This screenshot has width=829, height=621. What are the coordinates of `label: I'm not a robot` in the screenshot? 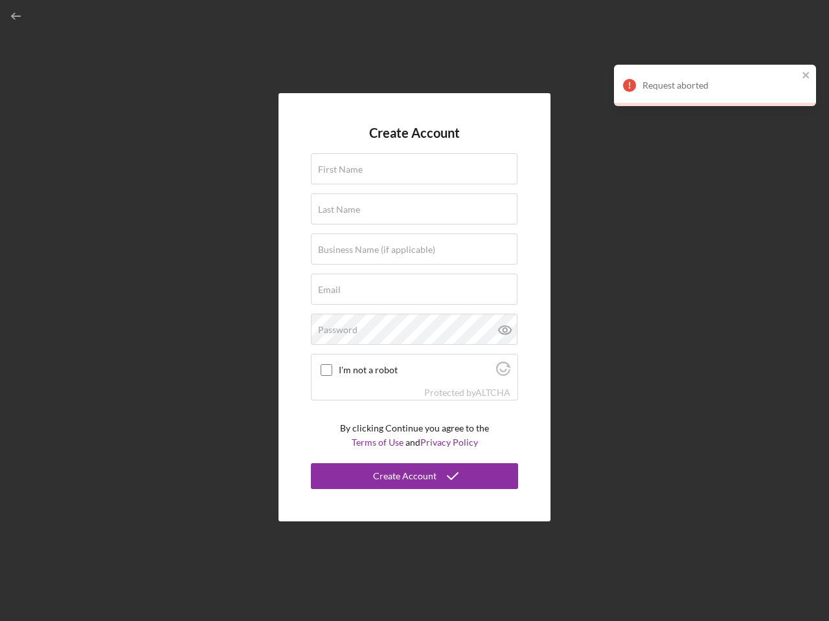 It's located at (415, 370).